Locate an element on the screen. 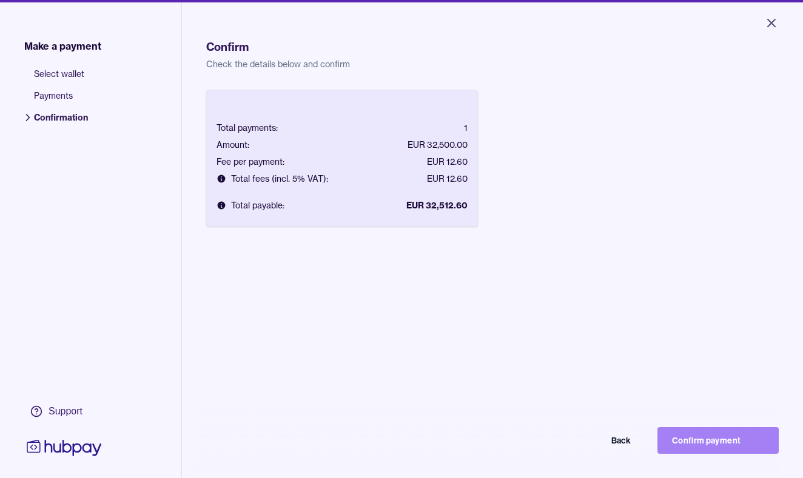 The width and height of the screenshot is (803, 478). div: Total payable: is located at coordinates (250, 205).